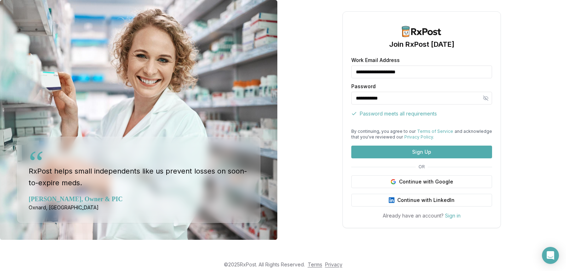 The image size is (566, 271). I want to click on span: Already have an account?, so click(413, 215).